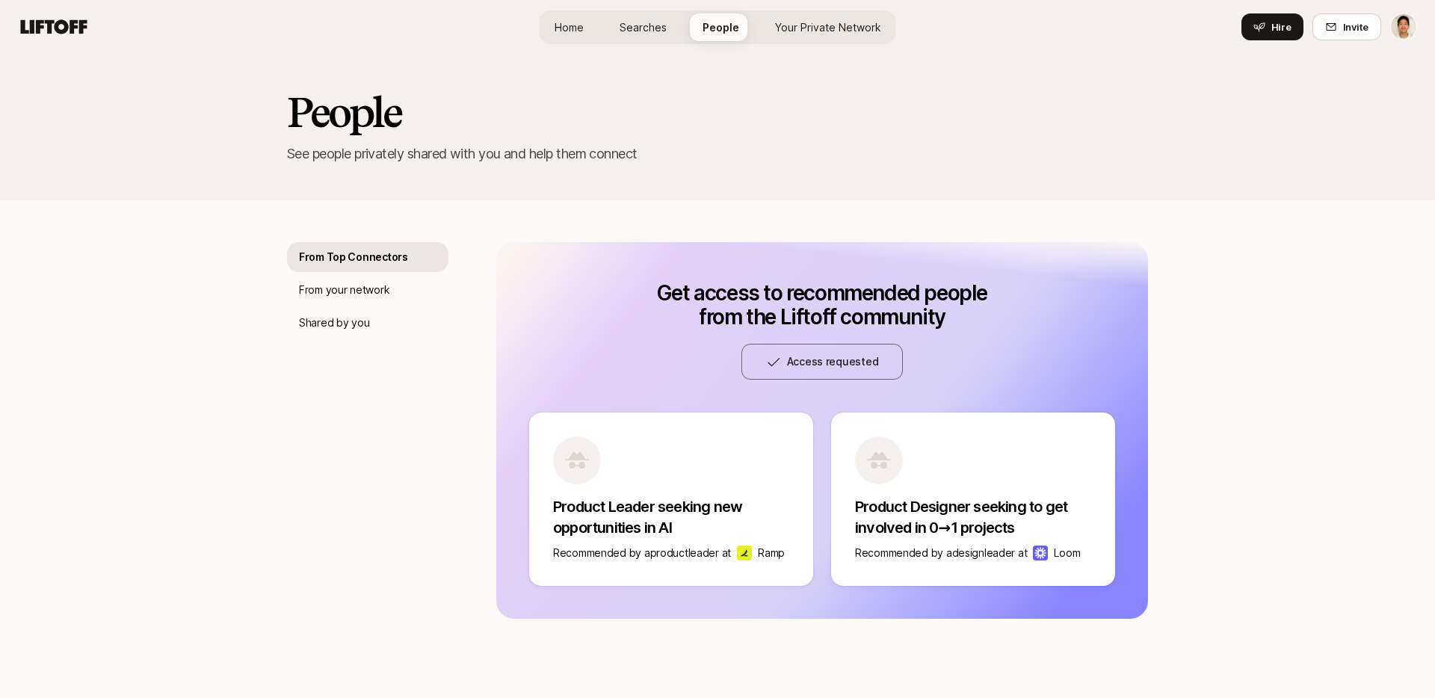  Describe the element at coordinates (671, 517) in the screenshot. I see `p: Product Leader seeking new opportunities in AI` at that location.